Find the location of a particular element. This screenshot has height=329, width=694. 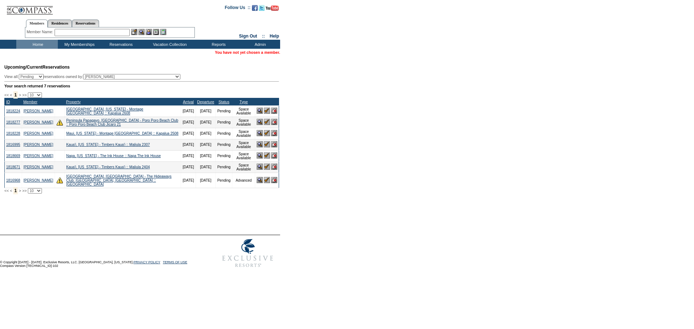

a: Follow us on Twitter is located at coordinates (262, 9).